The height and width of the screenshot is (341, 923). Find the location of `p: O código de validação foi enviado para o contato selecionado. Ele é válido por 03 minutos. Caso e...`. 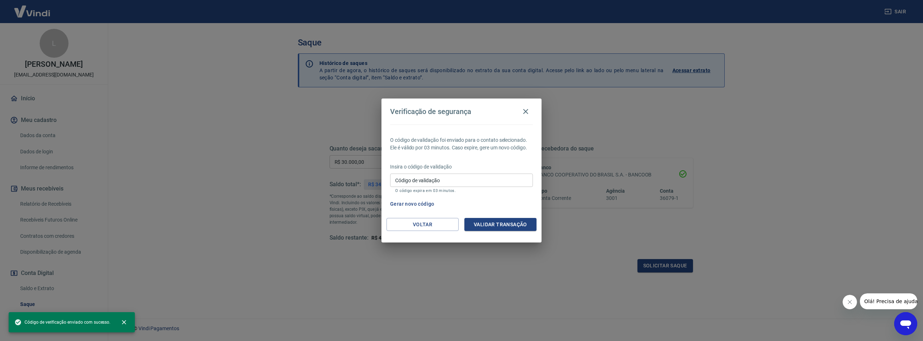

p: O código de validação foi enviado para o contato selecionado. Ele é válido por 03 minutos. Caso e... is located at coordinates (461, 144).